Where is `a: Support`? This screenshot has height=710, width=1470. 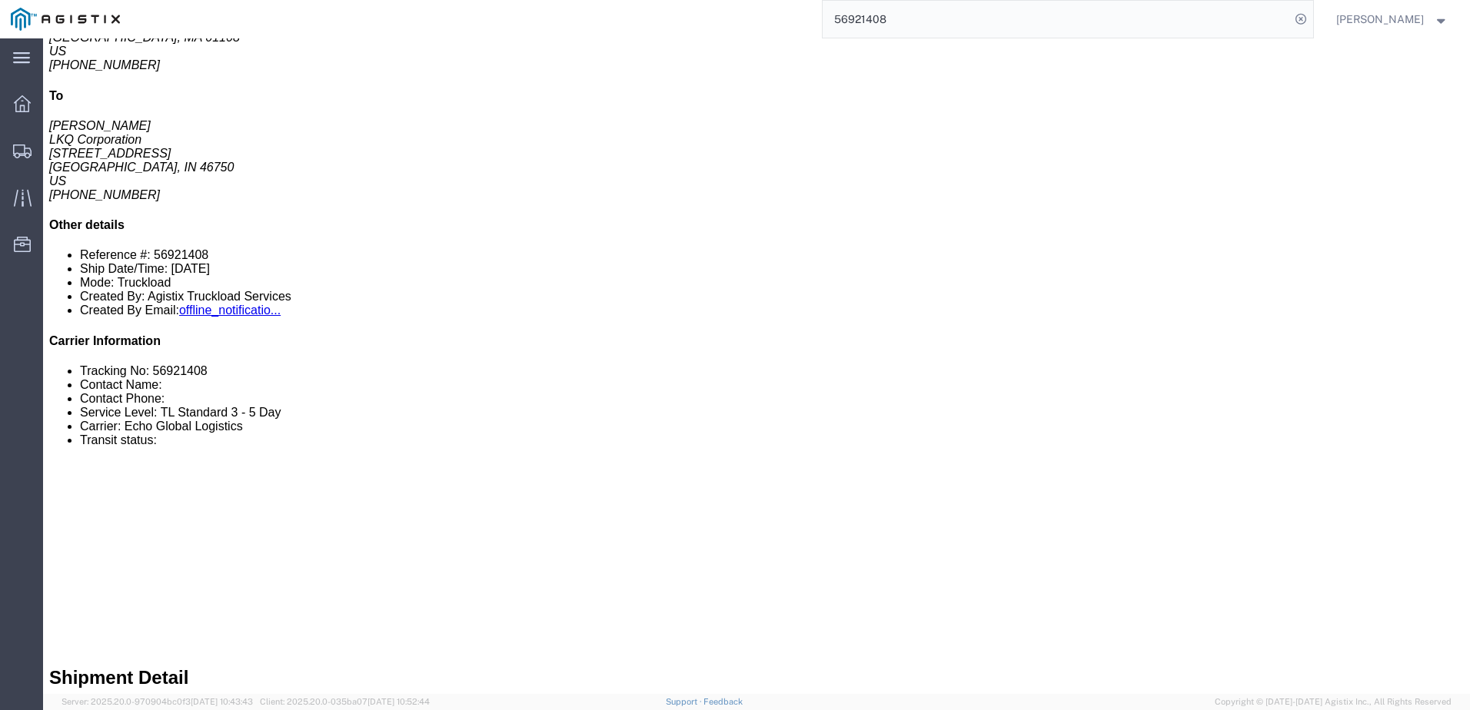 a: Support is located at coordinates (685, 702).